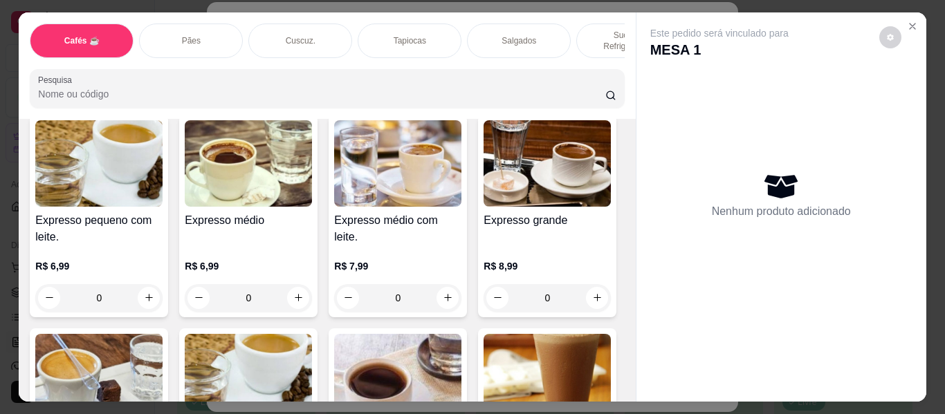 The height and width of the screenshot is (414, 945). Describe the element at coordinates (248, 221) in the screenshot. I see `h4: Expresso médio` at that location.